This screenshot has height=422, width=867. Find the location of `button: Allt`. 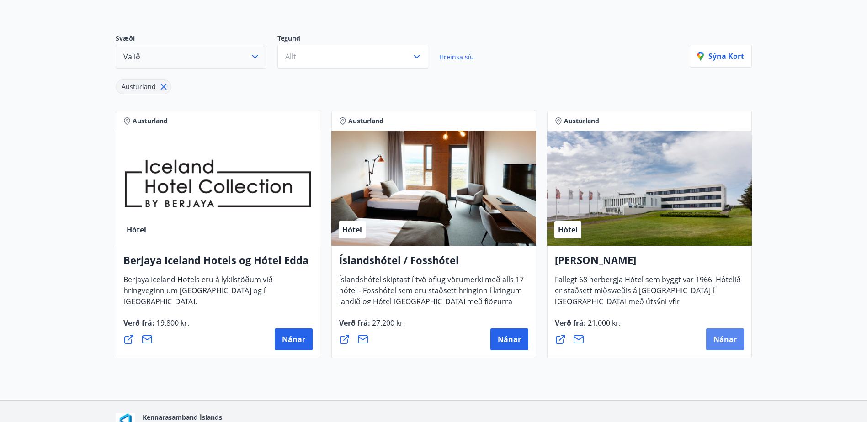

button: Allt is located at coordinates (353, 57).